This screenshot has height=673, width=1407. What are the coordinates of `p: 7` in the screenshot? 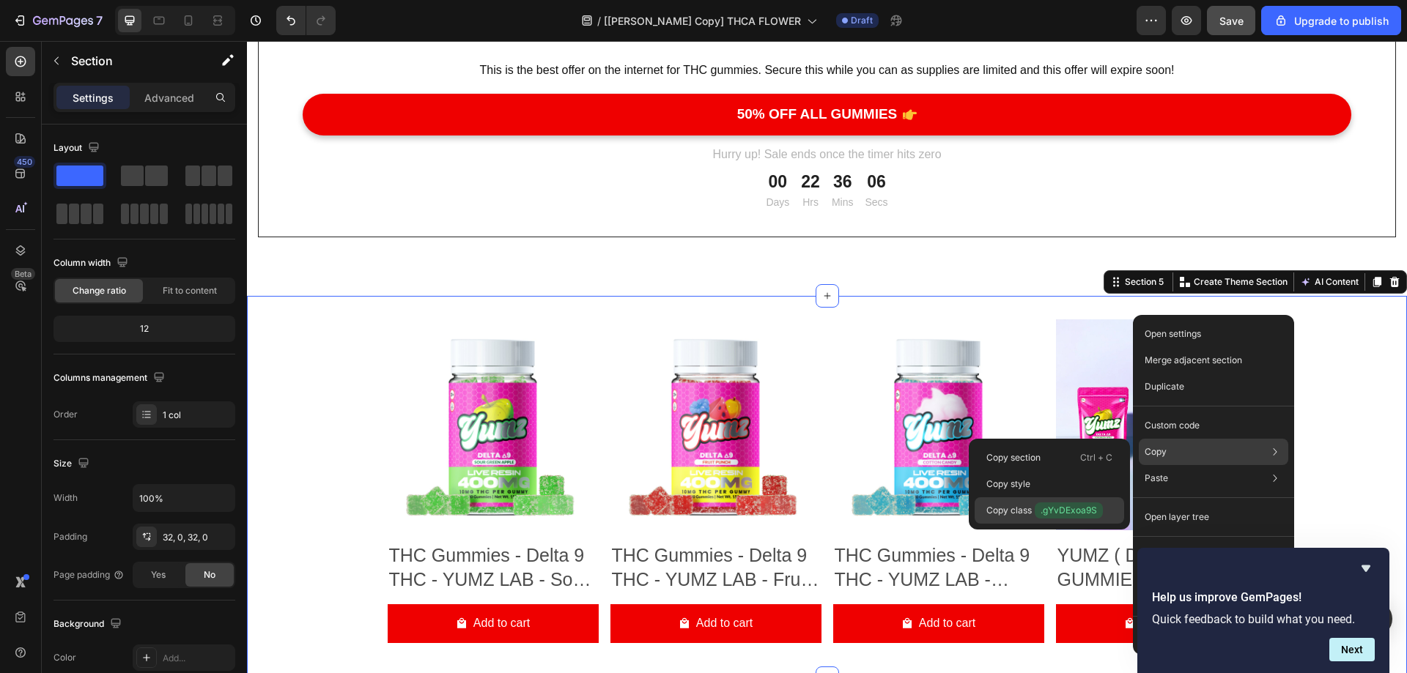 It's located at (99, 21).